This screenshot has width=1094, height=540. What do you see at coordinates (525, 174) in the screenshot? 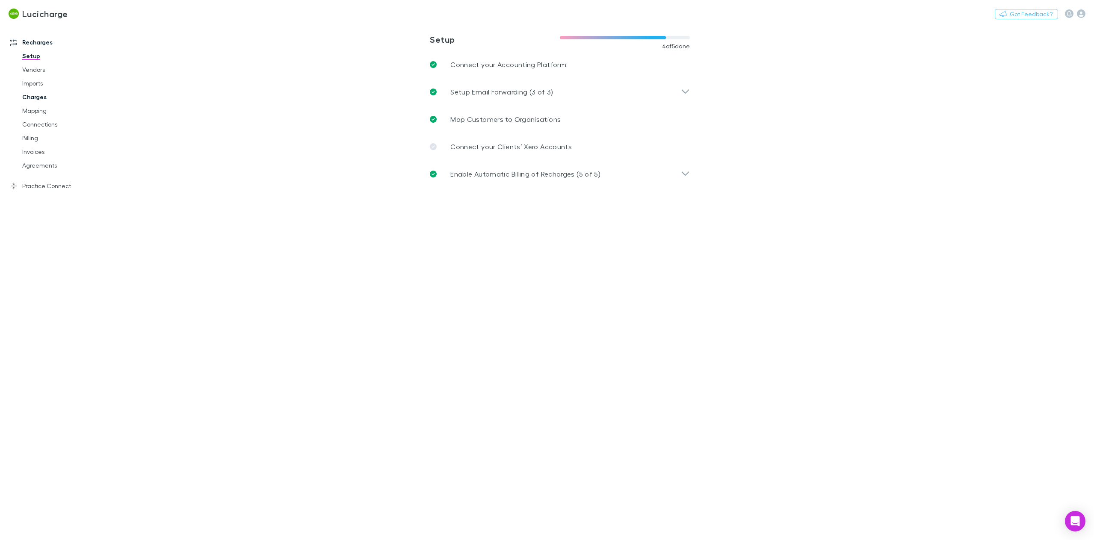
I see `p: Enable Automatic Billing of Recharges (5 of 5)` at bounding box center [525, 174].